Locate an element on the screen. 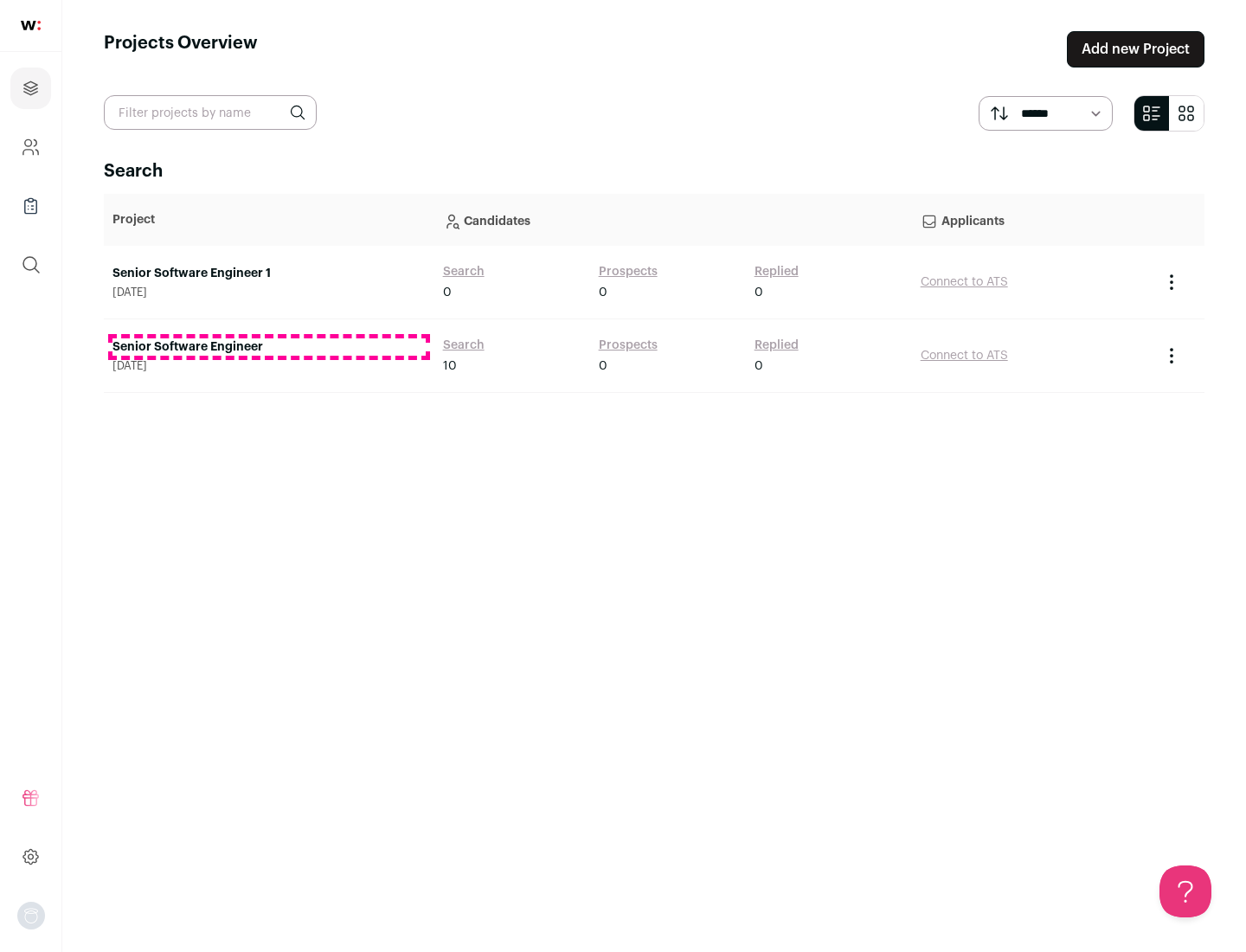  img: nopic.png is located at coordinates (31, 916).